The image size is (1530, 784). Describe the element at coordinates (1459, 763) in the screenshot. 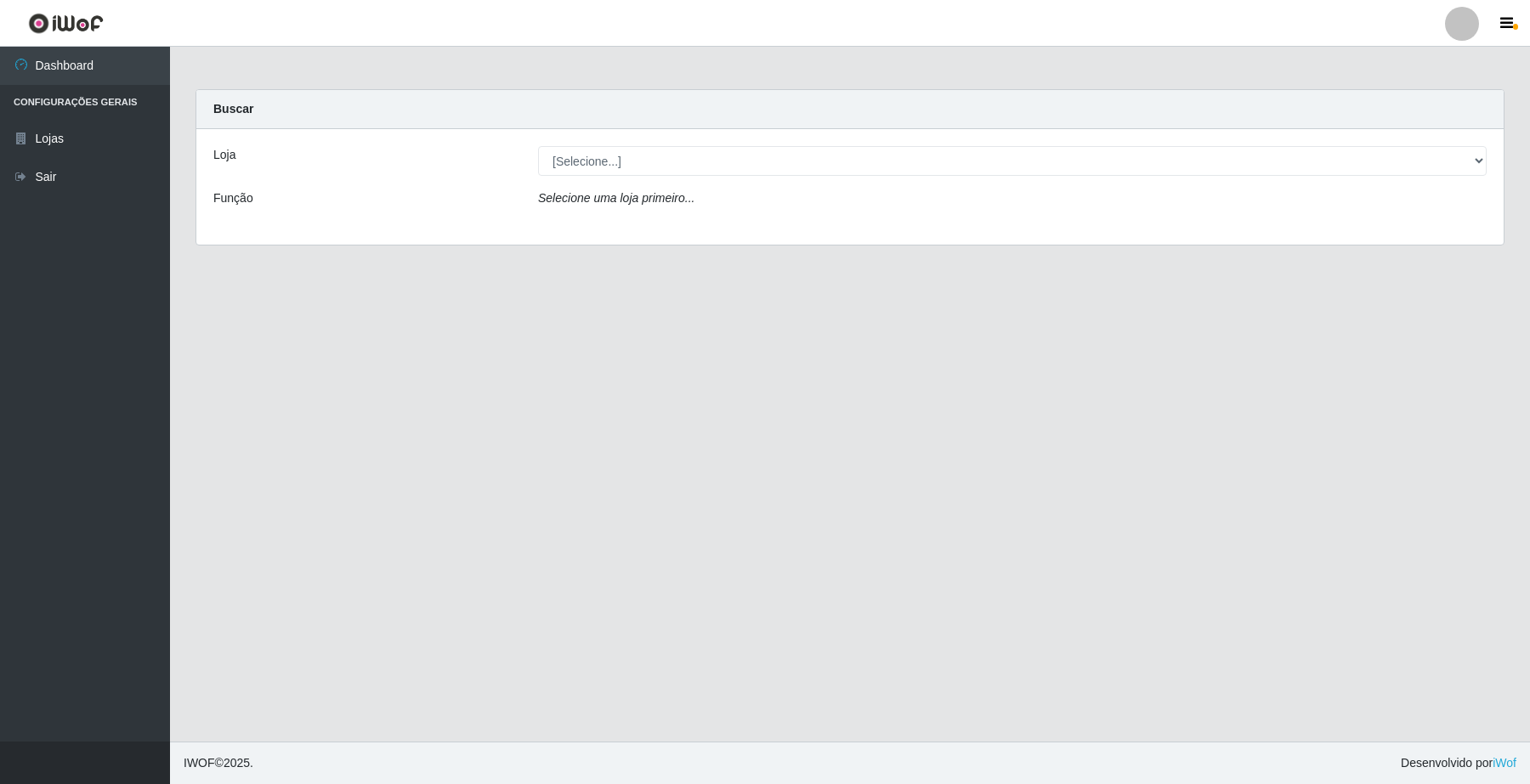

I see `span: Desenvolvido por` at that location.